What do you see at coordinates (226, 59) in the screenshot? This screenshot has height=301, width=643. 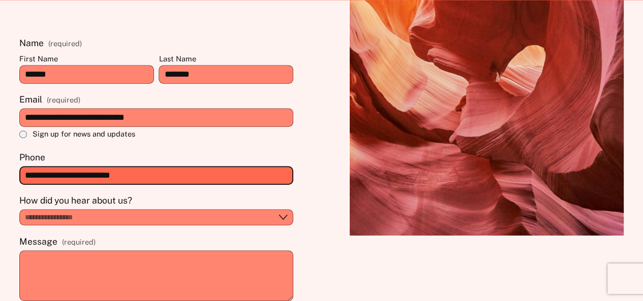 I see `div: Last Name` at bounding box center [226, 59].